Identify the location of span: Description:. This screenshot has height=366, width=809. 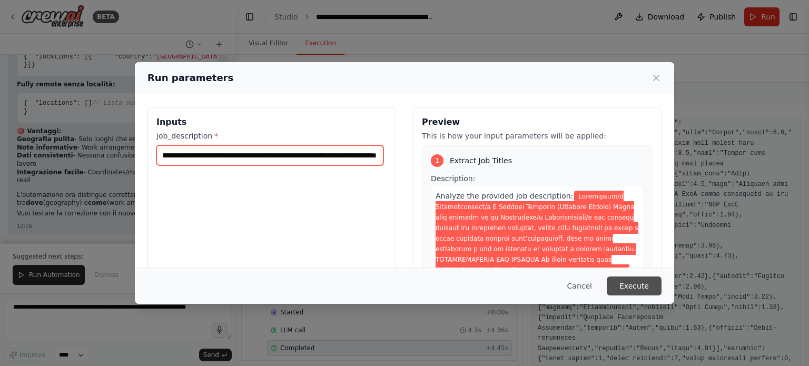
(453, 179).